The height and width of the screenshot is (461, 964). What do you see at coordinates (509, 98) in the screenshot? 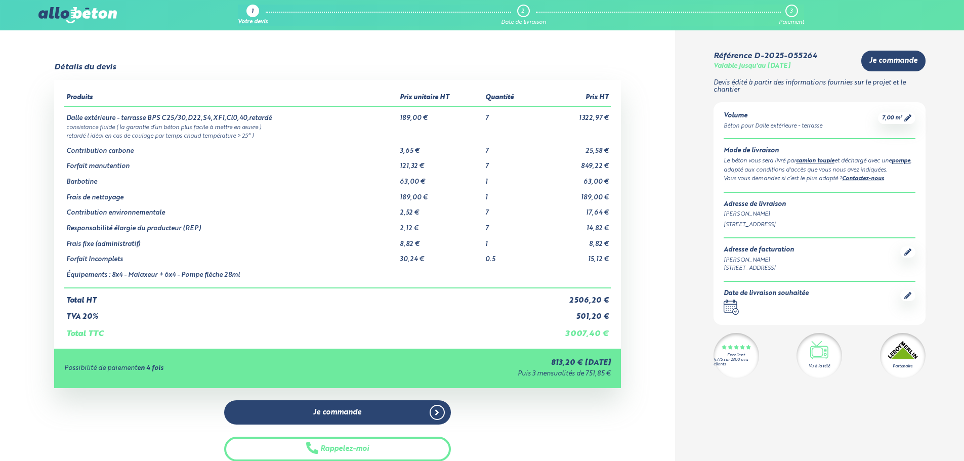
I see `th: Quantité` at bounding box center [509, 98].